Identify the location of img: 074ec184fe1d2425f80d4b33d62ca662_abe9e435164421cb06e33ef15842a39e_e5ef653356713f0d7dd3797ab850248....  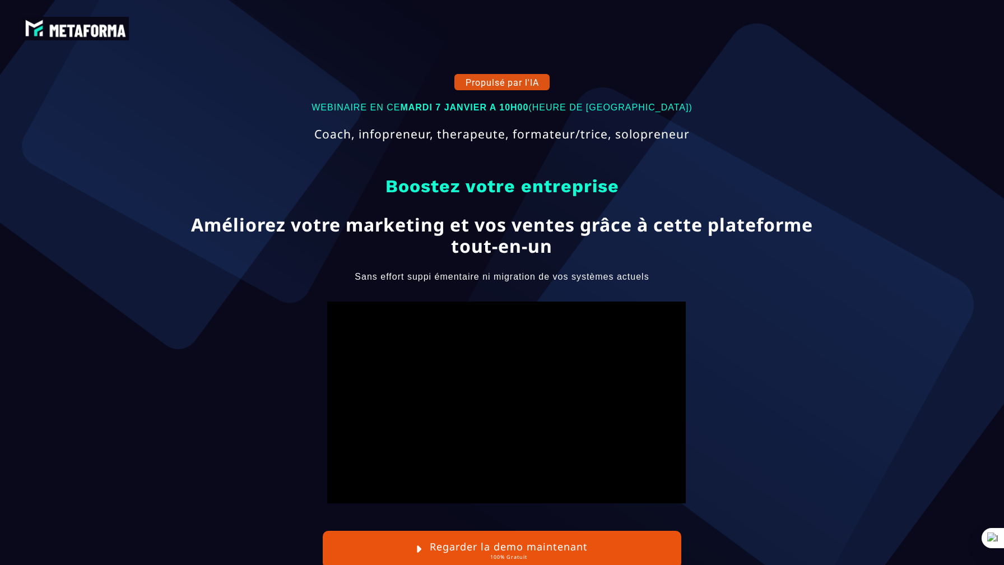
(76, 29).